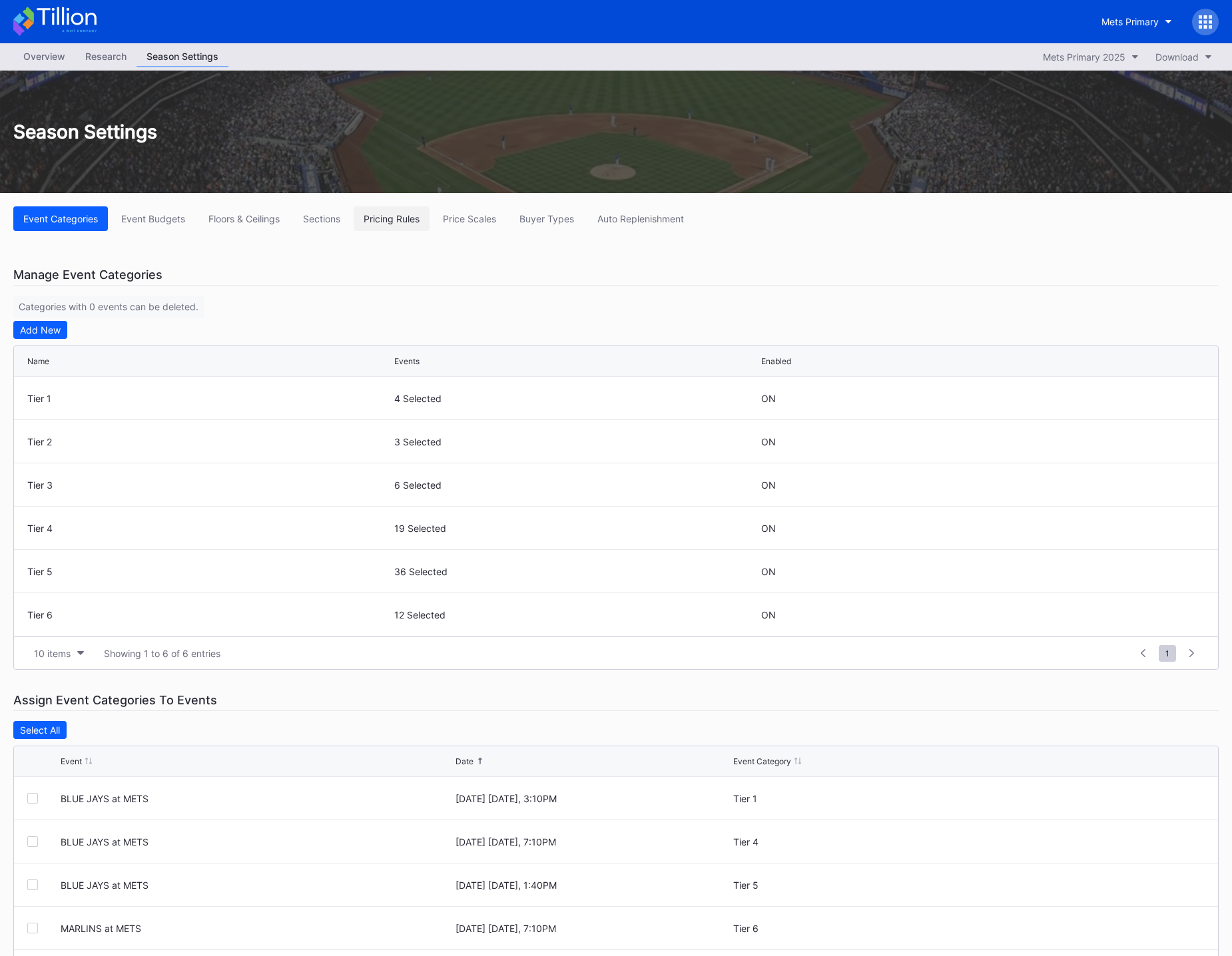 This screenshot has width=1232, height=956. What do you see at coordinates (209, 485) in the screenshot?
I see `div: Tier 3` at bounding box center [209, 485].